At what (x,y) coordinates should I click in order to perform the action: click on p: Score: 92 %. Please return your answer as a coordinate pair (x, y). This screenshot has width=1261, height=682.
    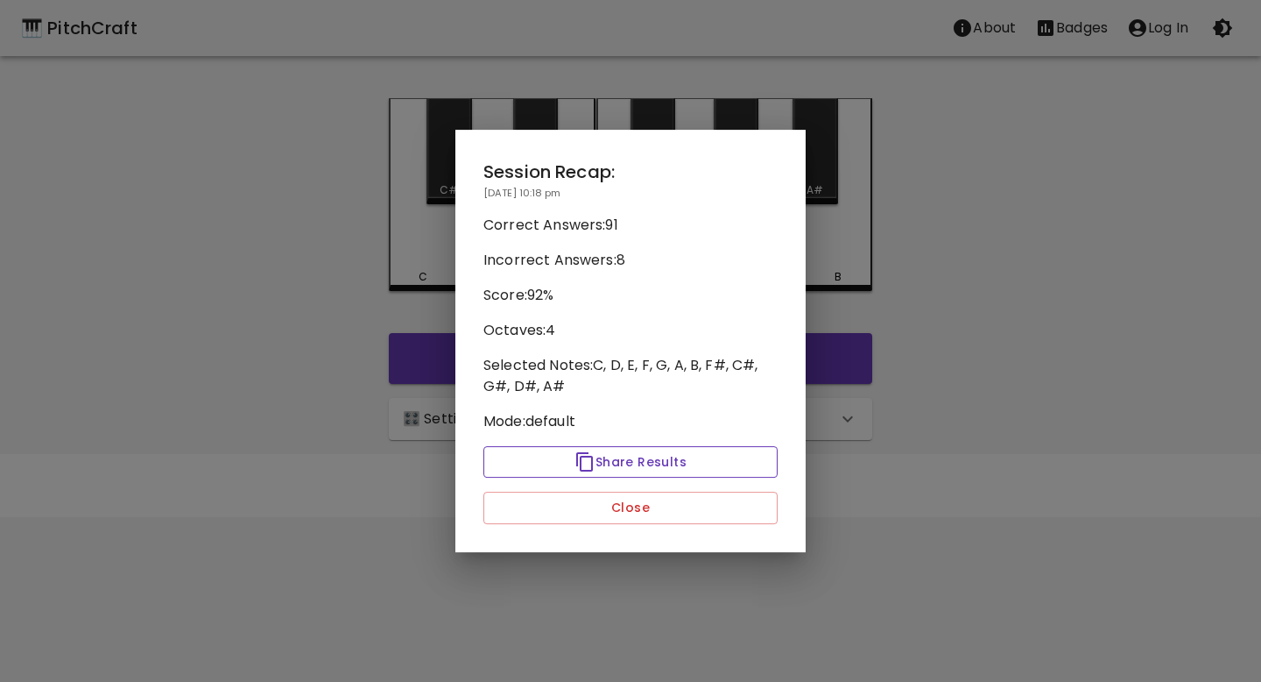
    Looking at the image, I should click on (631, 295).